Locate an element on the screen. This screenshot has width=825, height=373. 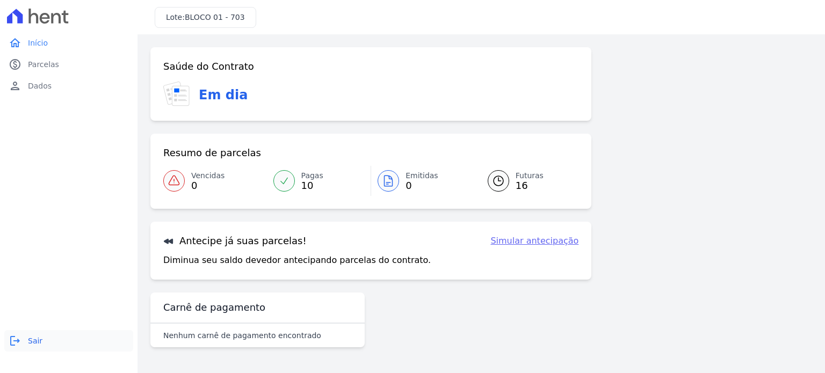
span: Emitidas is located at coordinates (422, 176).